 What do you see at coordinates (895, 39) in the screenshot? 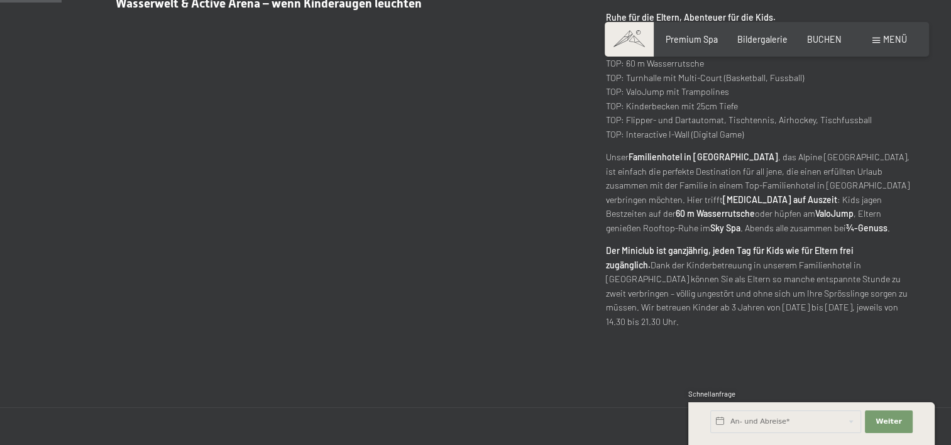
I see `span: Menü` at bounding box center [895, 39].